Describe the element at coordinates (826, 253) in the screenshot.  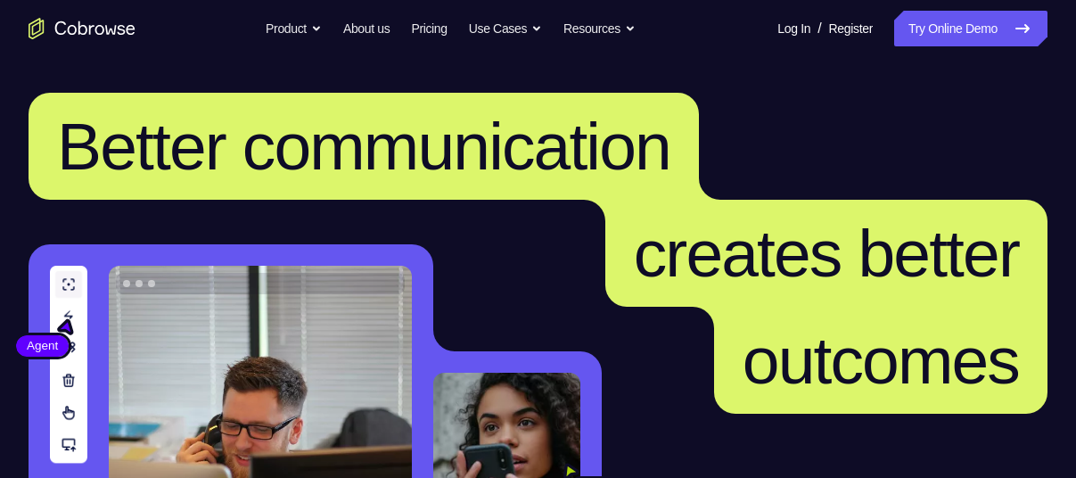
I see `span: creates better` at that location.